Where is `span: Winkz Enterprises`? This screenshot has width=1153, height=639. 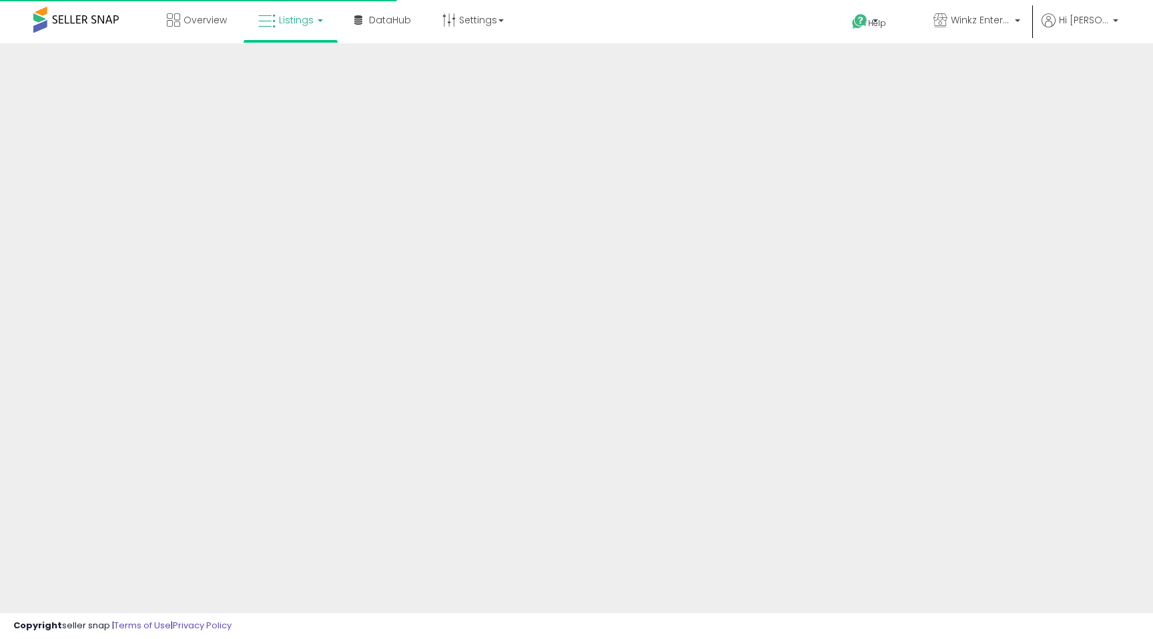
span: Winkz Enterprises is located at coordinates (981, 20).